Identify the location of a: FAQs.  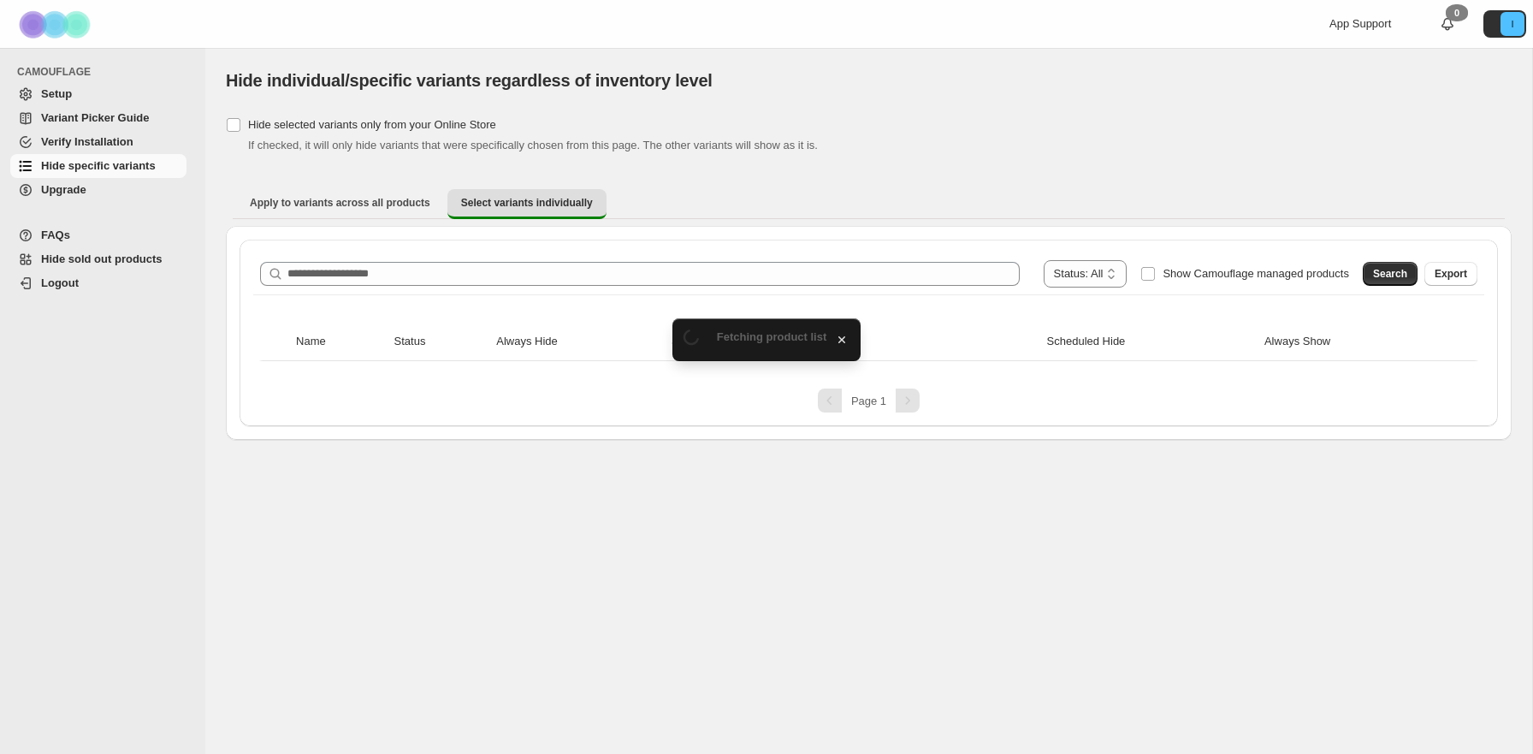
(98, 235).